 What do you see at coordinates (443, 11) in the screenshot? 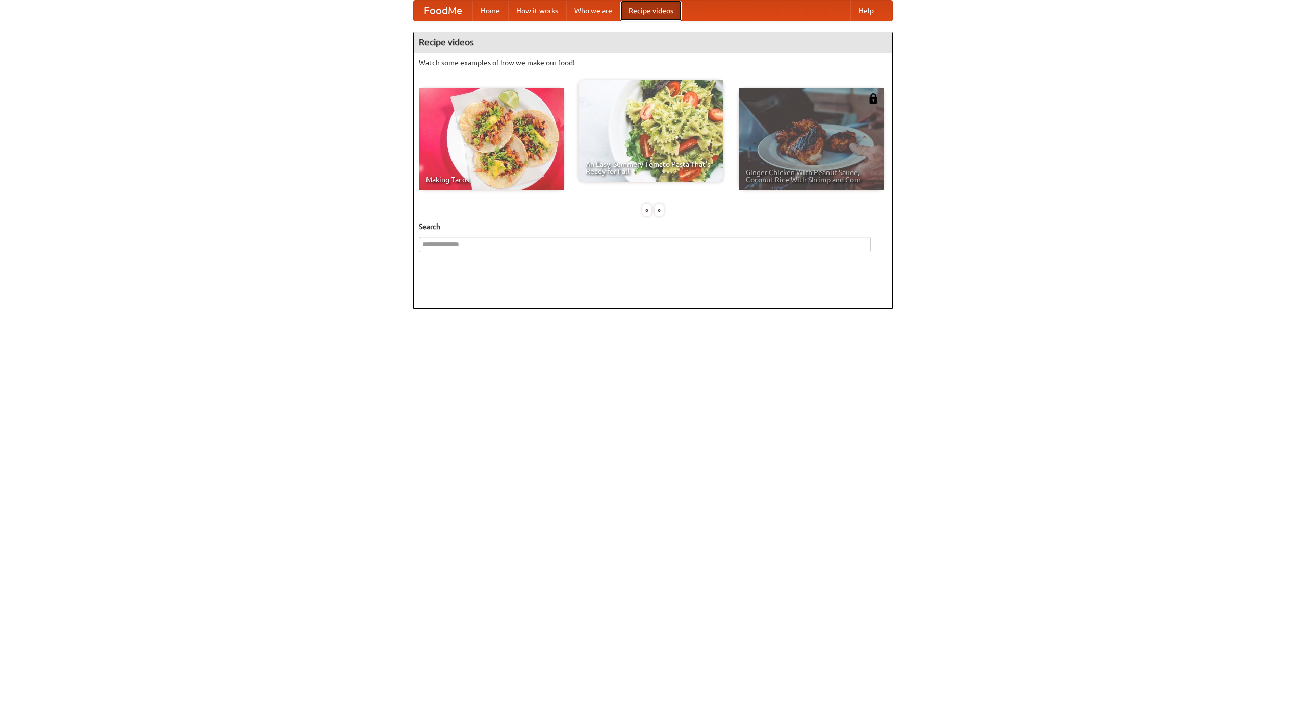
I see `a: FoodMe` at bounding box center [443, 11].